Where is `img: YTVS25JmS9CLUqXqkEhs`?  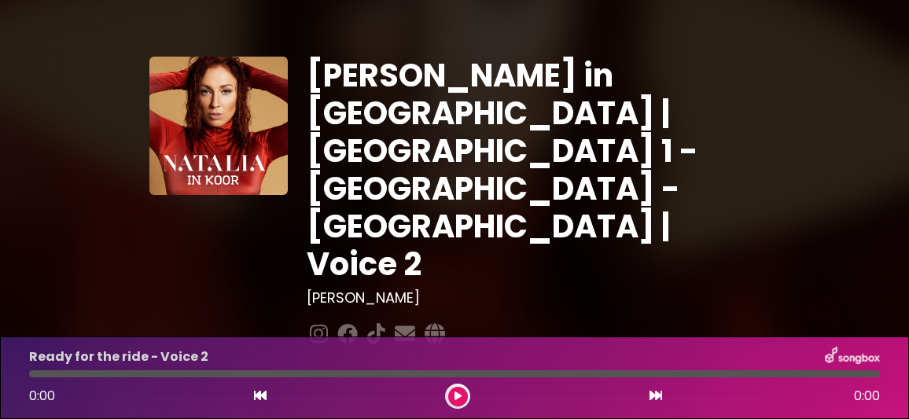
img: YTVS25JmS9CLUqXqkEhs is located at coordinates (219, 126).